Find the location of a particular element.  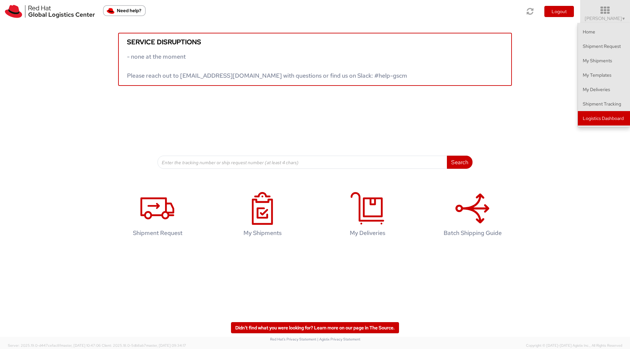

input: Enter the tracking number or ship request number (at least 4 chars) is located at coordinates (302, 162).